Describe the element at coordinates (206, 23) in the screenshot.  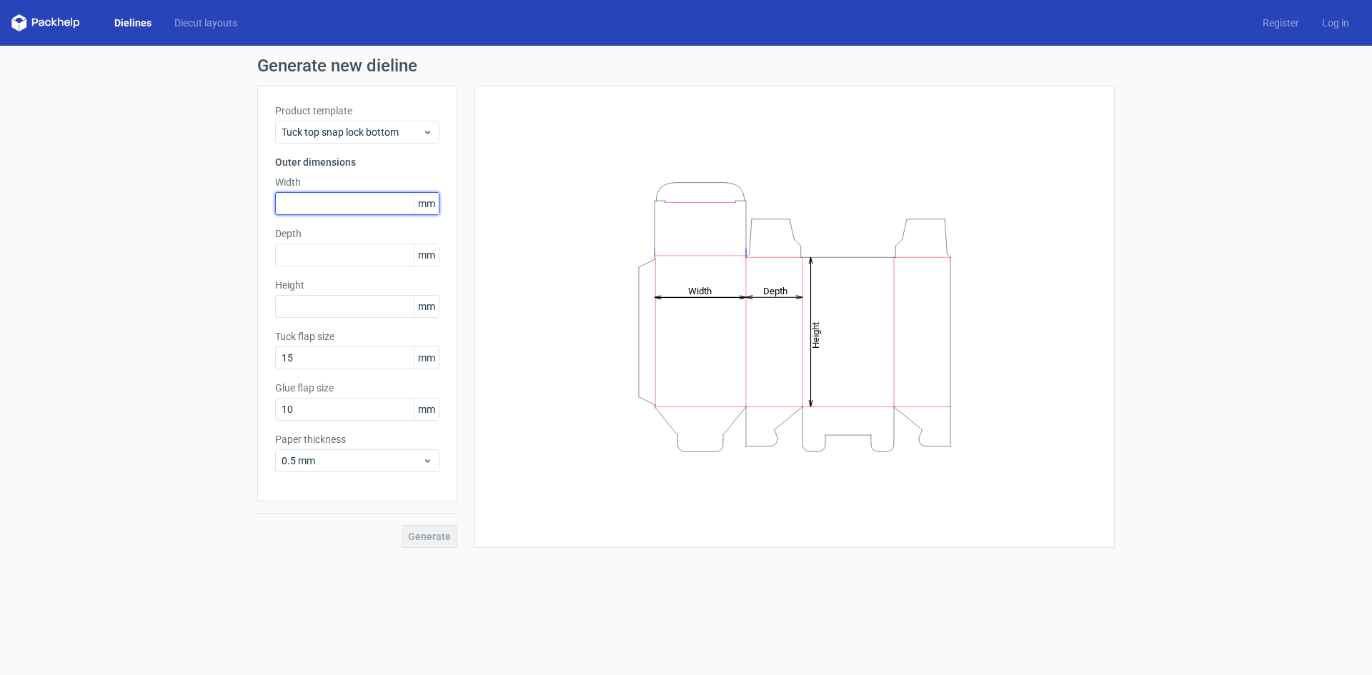
I see `a: Diecut layouts` at that location.